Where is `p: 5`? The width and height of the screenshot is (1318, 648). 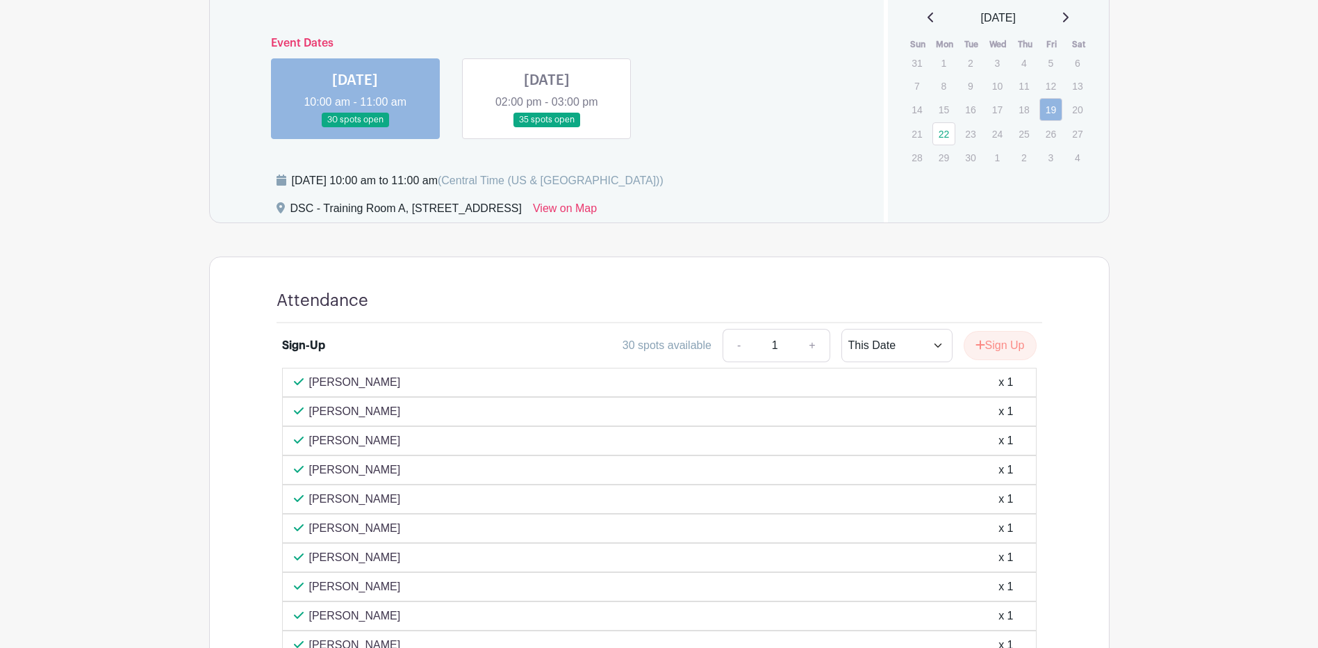
p: 5 is located at coordinates (1051, 63).